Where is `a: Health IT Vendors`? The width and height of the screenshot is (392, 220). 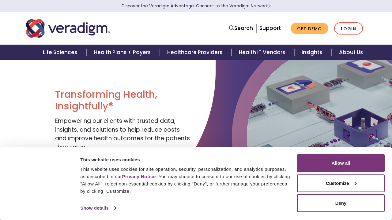
a: Health IT Vendors is located at coordinates (263, 52).